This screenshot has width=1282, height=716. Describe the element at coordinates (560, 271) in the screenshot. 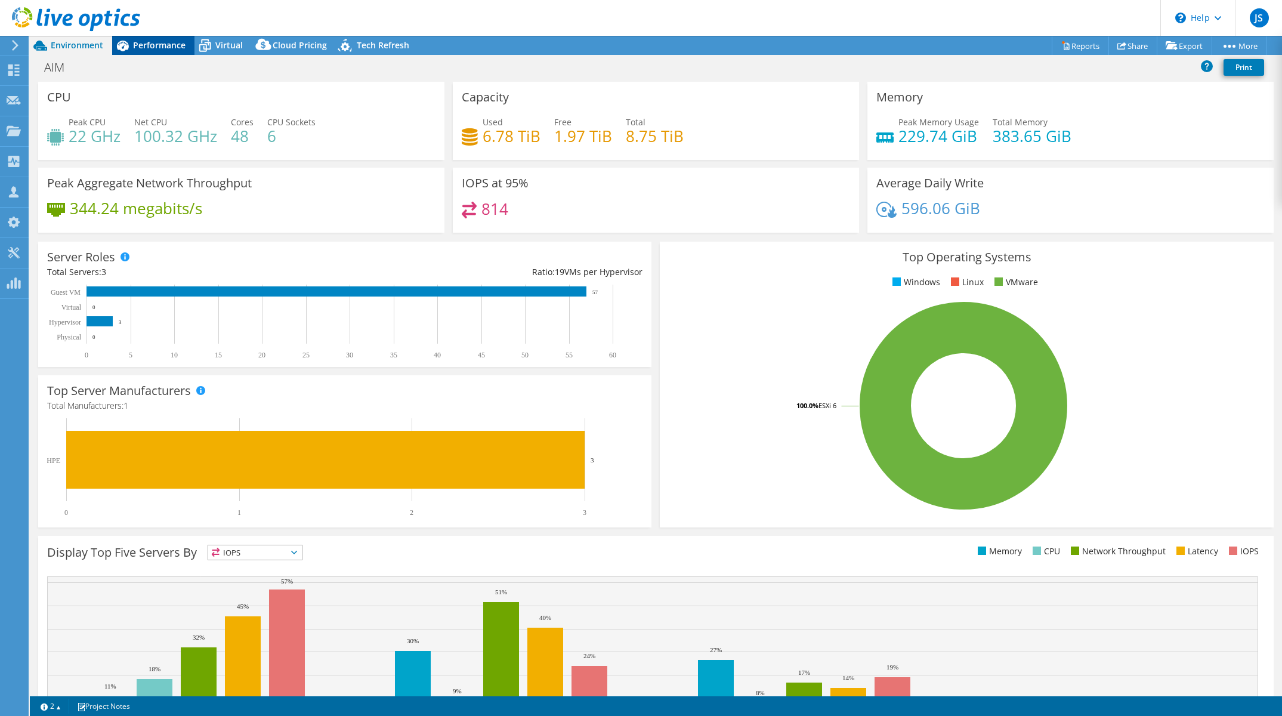

I see `span: 19` at that location.